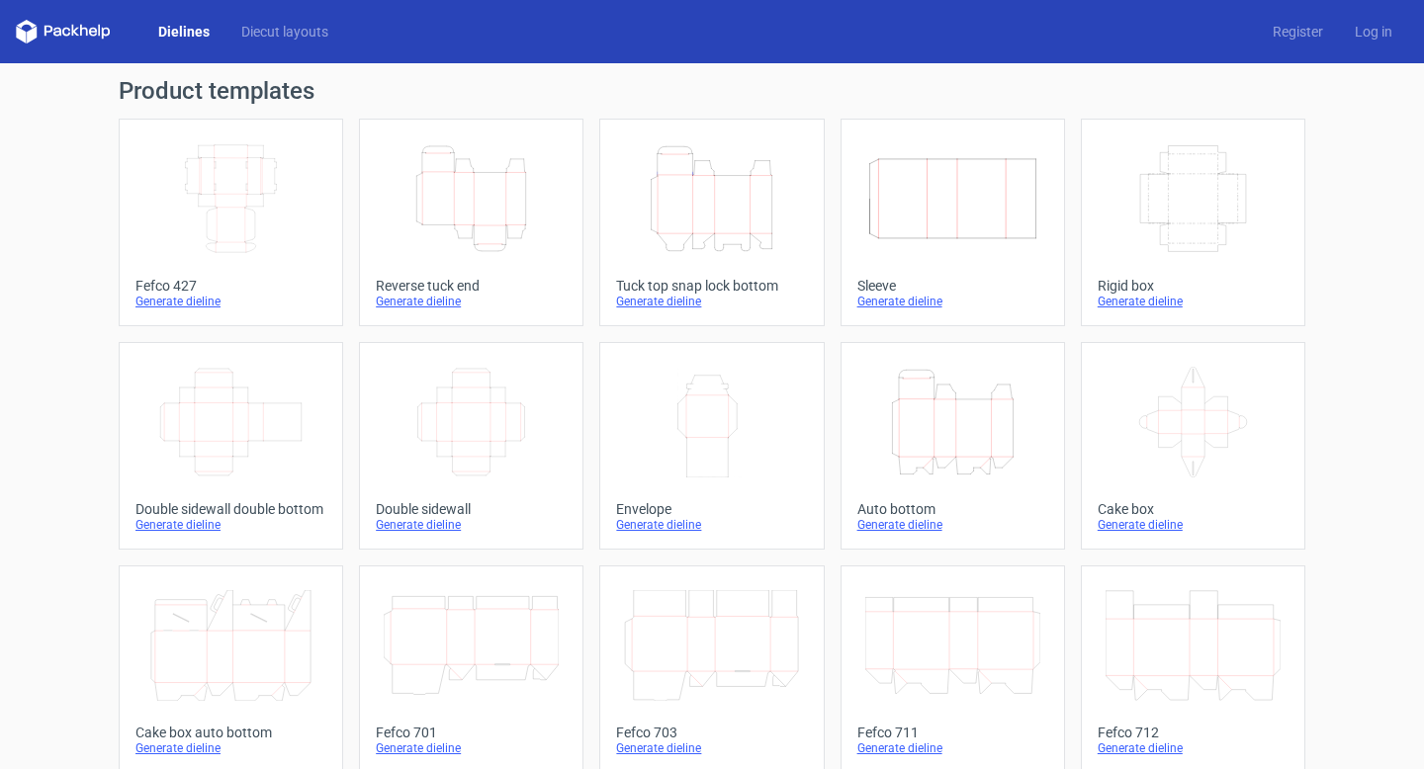 Image resolution: width=1424 pixels, height=769 pixels. I want to click on a: Cake boxGenerate dieline, so click(1193, 446).